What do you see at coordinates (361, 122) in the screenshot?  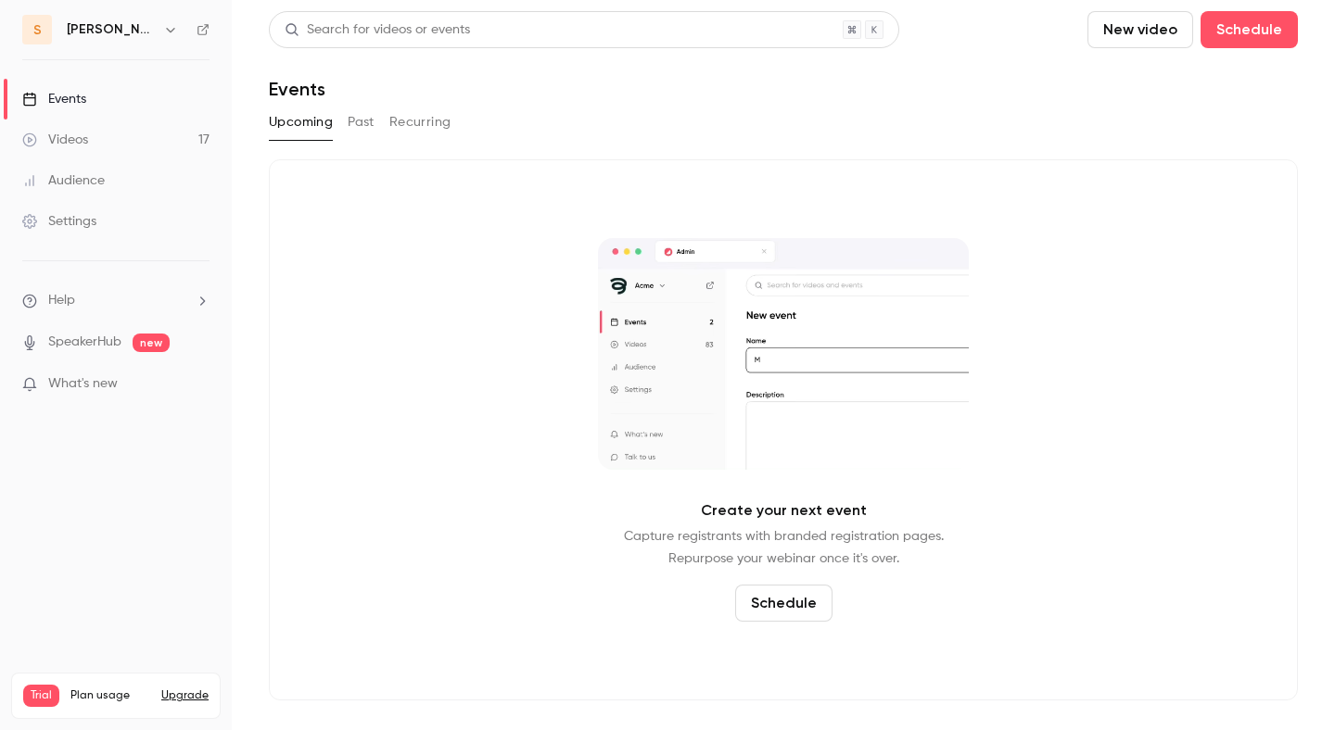 I see `button: Past` at bounding box center [361, 122].